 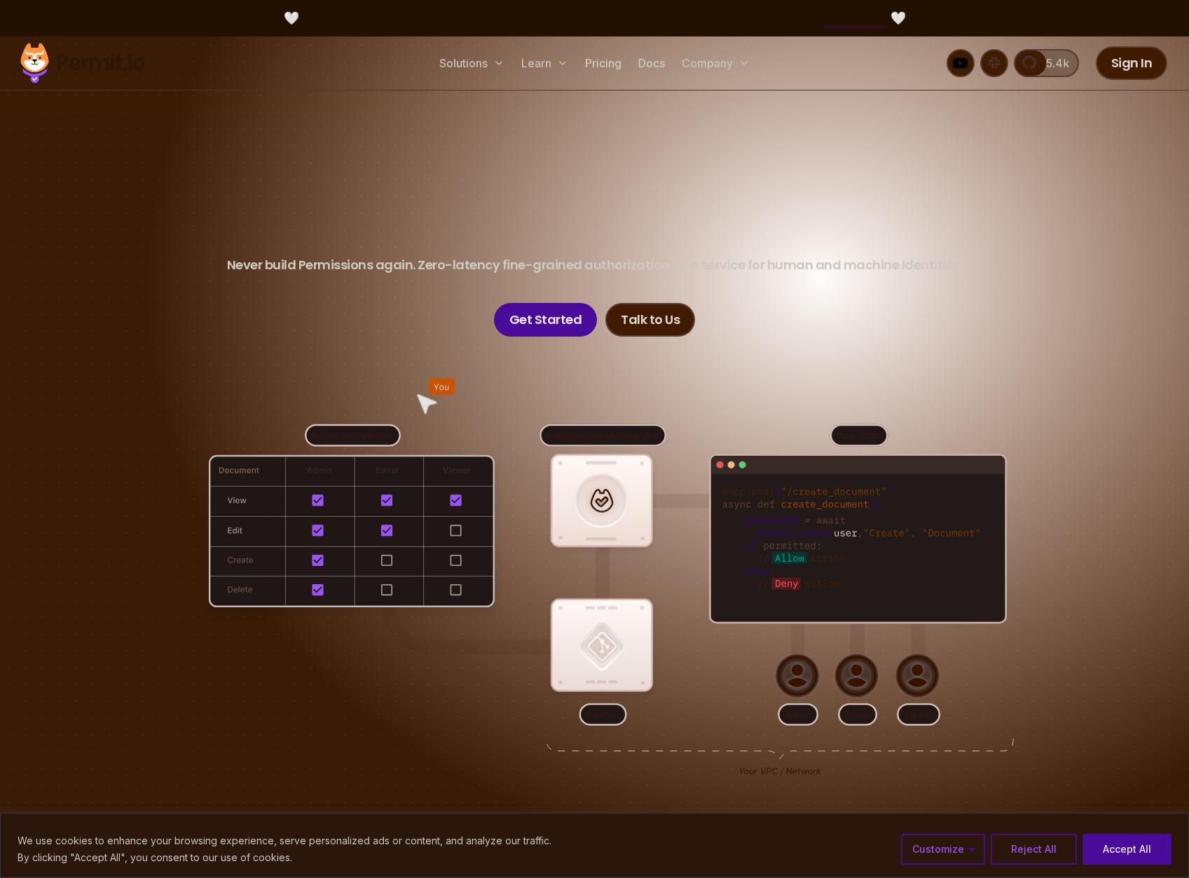 I want to click on a: Talk to Us, so click(x=650, y=320).